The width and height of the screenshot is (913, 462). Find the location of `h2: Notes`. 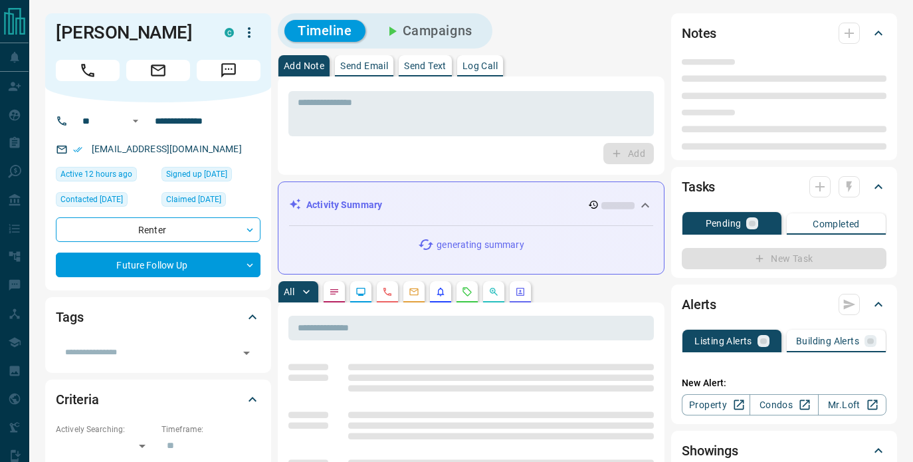

h2: Notes is located at coordinates (699, 33).